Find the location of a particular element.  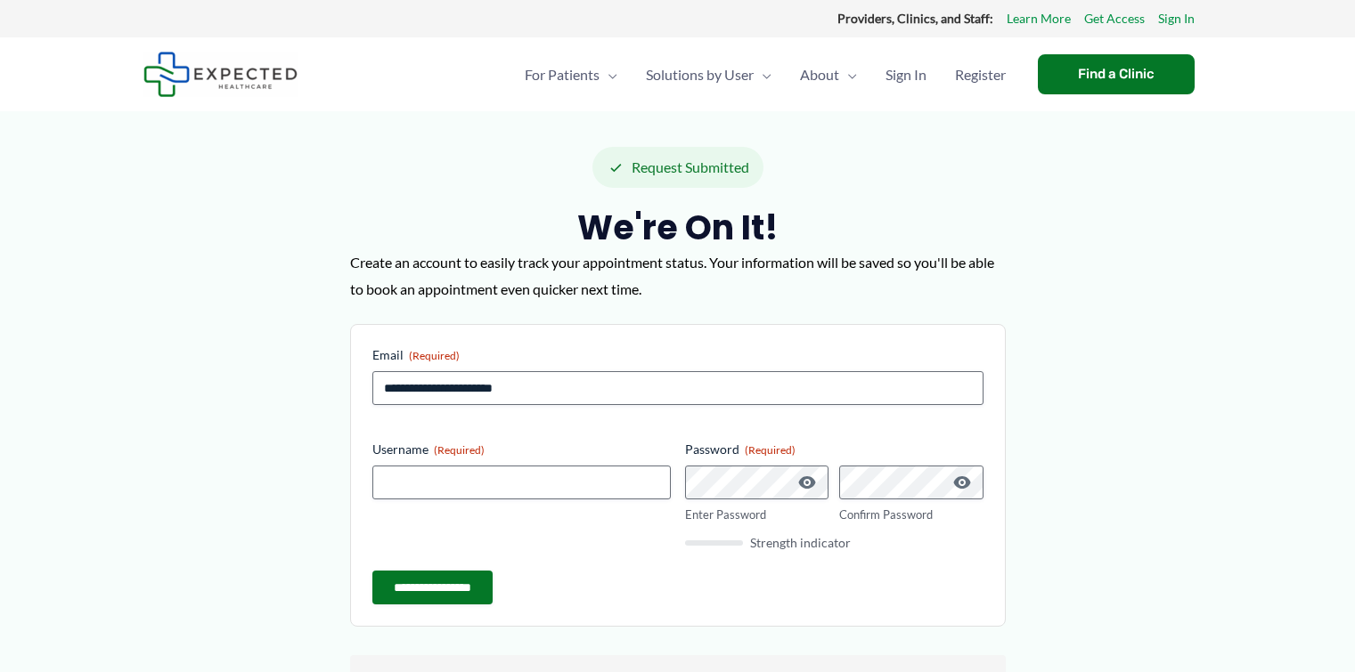

a: Solutions by UserMenu Toggle is located at coordinates (708, 75).